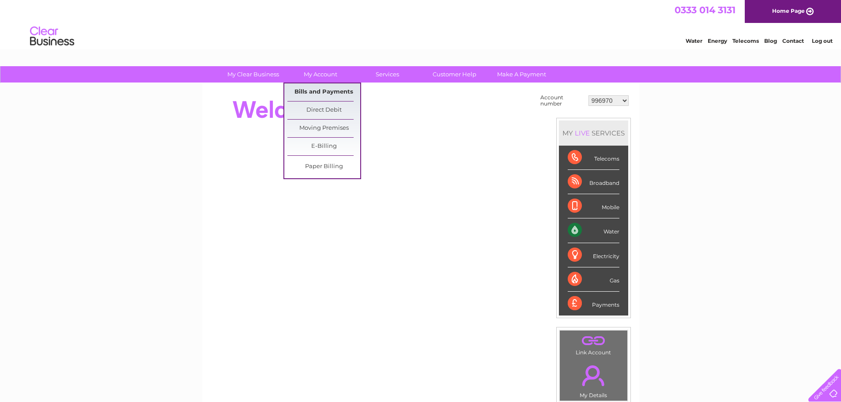  What do you see at coordinates (593, 304) in the screenshot?
I see `div: Payments` at bounding box center [593, 304].